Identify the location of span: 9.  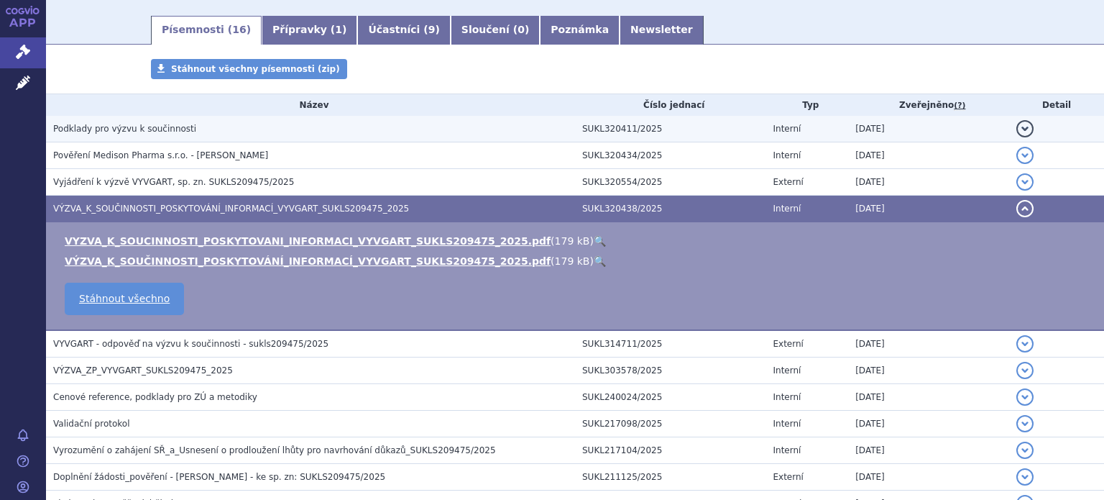
(432, 29).